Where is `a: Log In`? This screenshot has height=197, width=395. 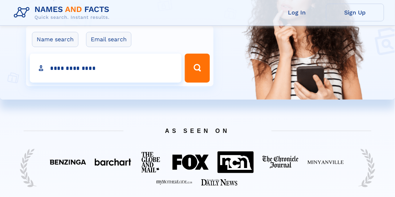
a: Log In is located at coordinates (297, 12).